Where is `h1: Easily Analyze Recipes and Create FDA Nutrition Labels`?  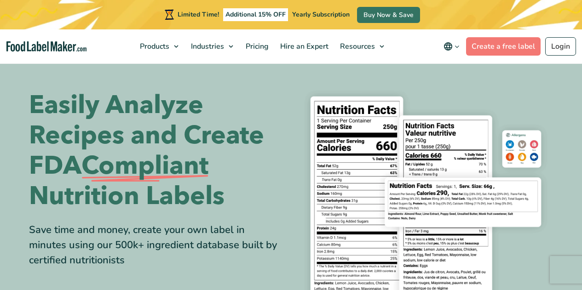
h1: Easily Analyze Recipes and Create FDA Nutrition Labels is located at coordinates (156, 151).